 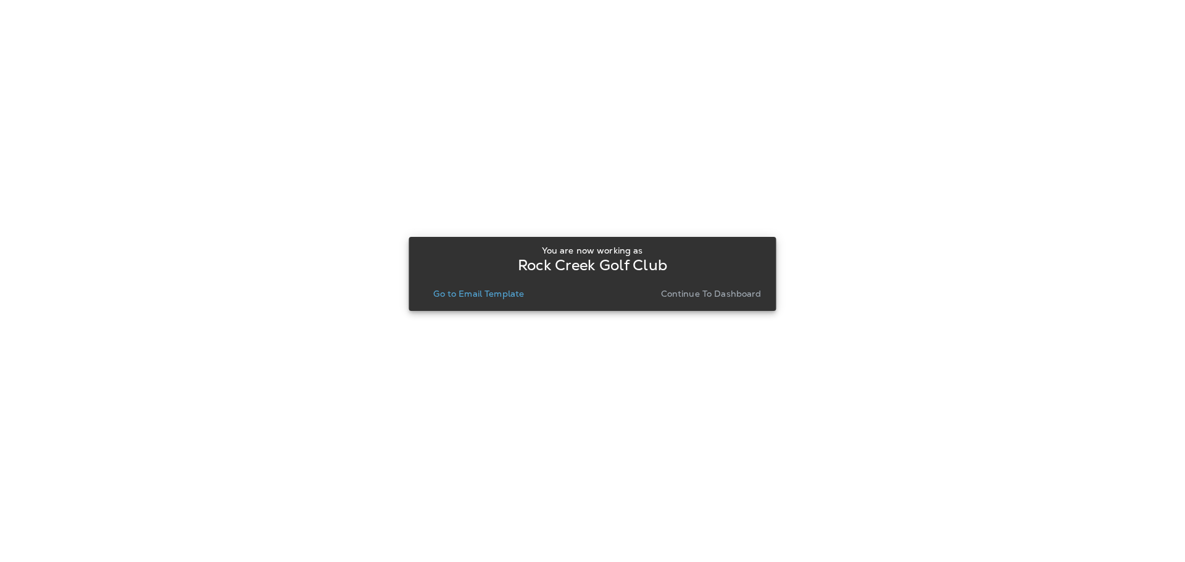 What do you see at coordinates (478, 294) in the screenshot?
I see `button: Go to Email Template` at bounding box center [478, 294].